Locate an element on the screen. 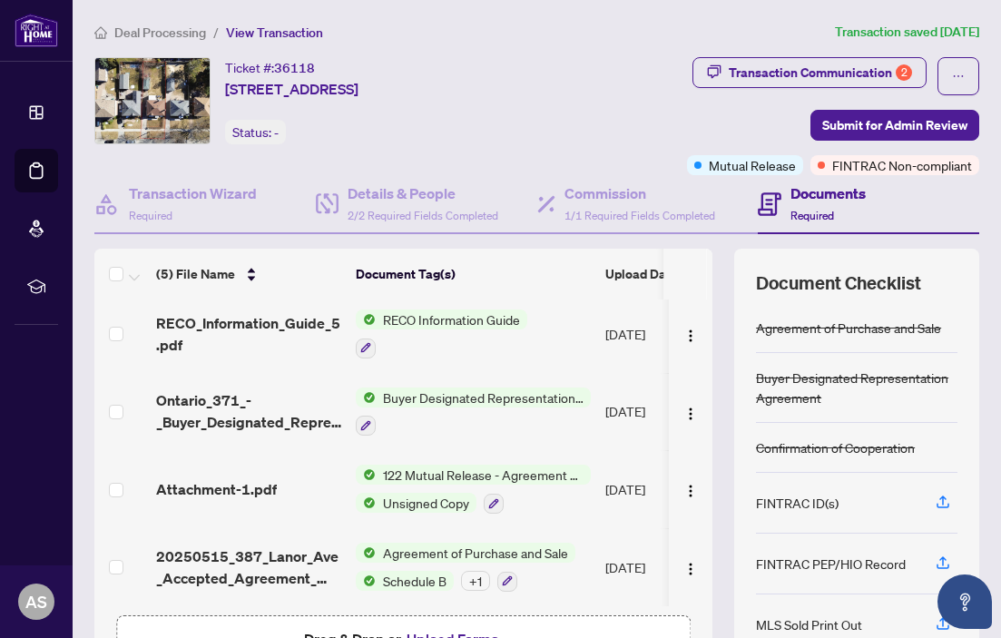 The height and width of the screenshot is (638, 1001). div: FINTRAC PEP/HIO Record is located at coordinates (831, 564).